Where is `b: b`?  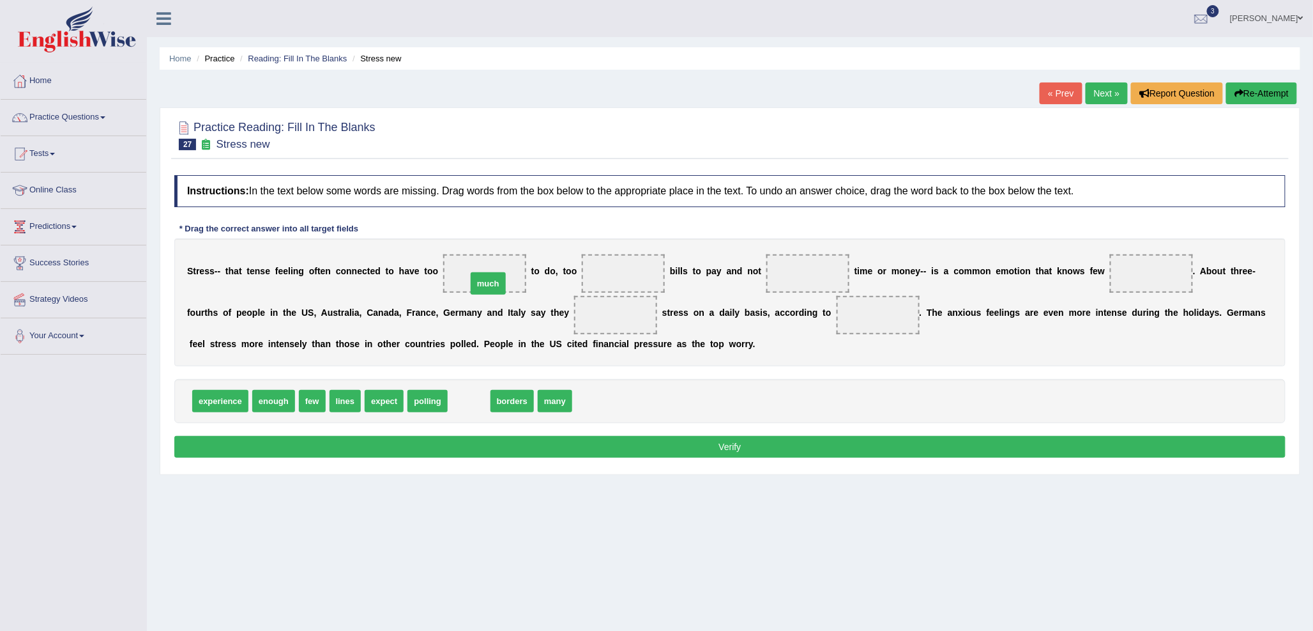 b: b is located at coordinates (1209, 271).